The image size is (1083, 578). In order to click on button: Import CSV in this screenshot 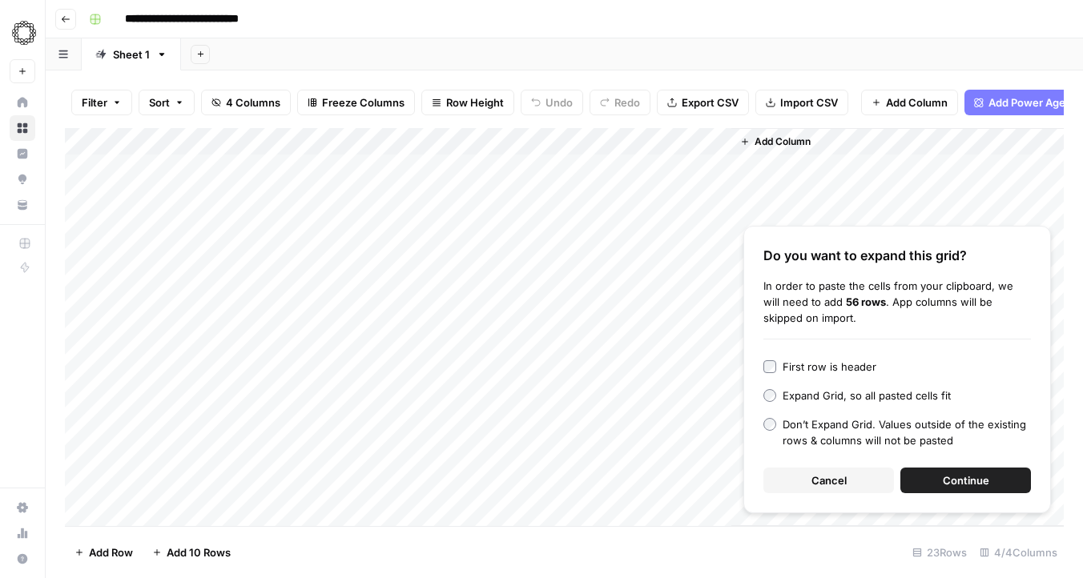, I will do `click(802, 103)`.